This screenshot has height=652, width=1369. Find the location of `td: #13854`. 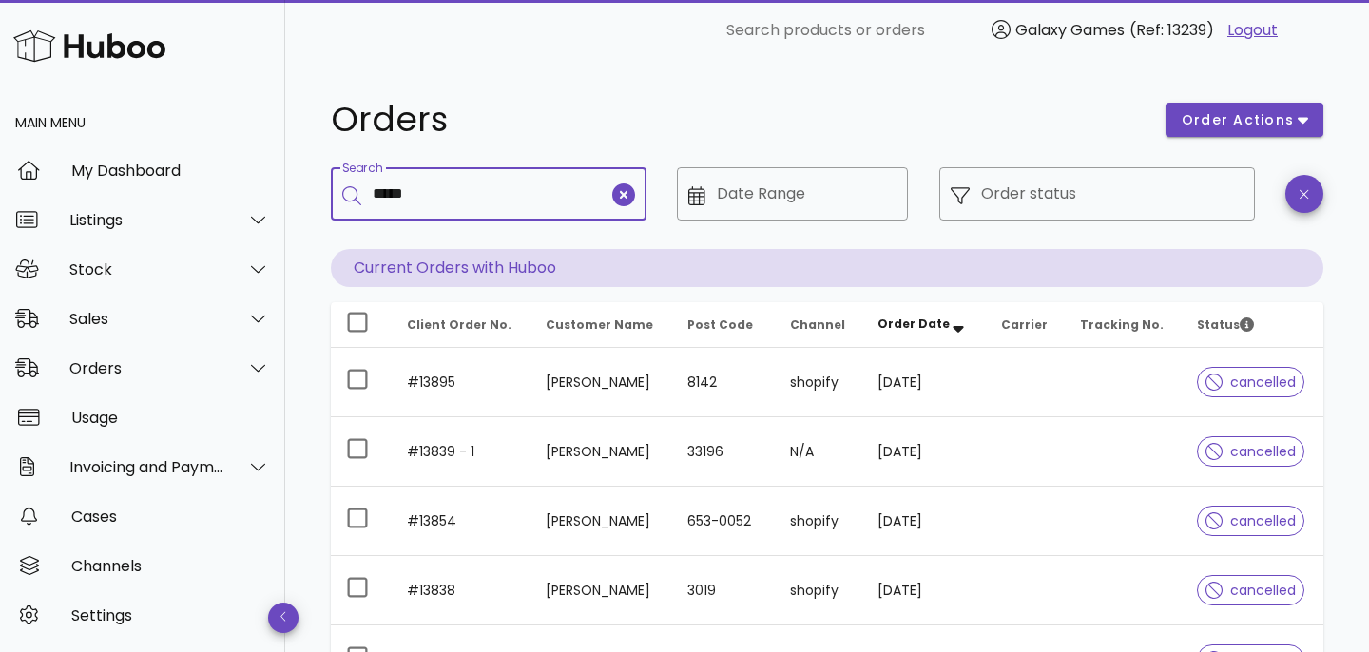

td: #13854 is located at coordinates (461, 521).